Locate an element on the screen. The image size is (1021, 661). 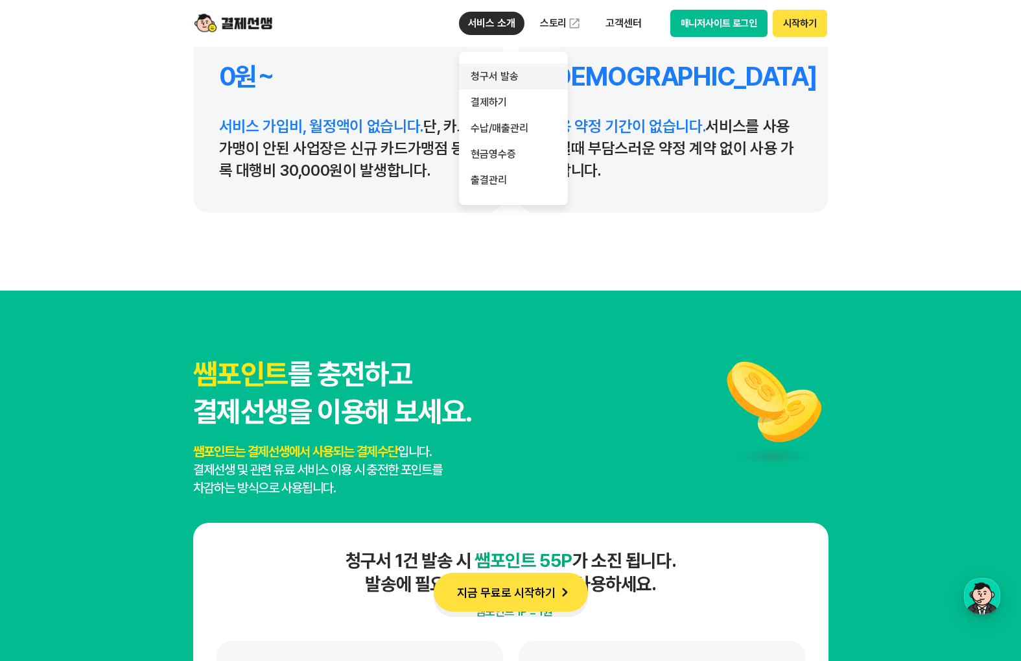
img: logo is located at coordinates (233, 23).